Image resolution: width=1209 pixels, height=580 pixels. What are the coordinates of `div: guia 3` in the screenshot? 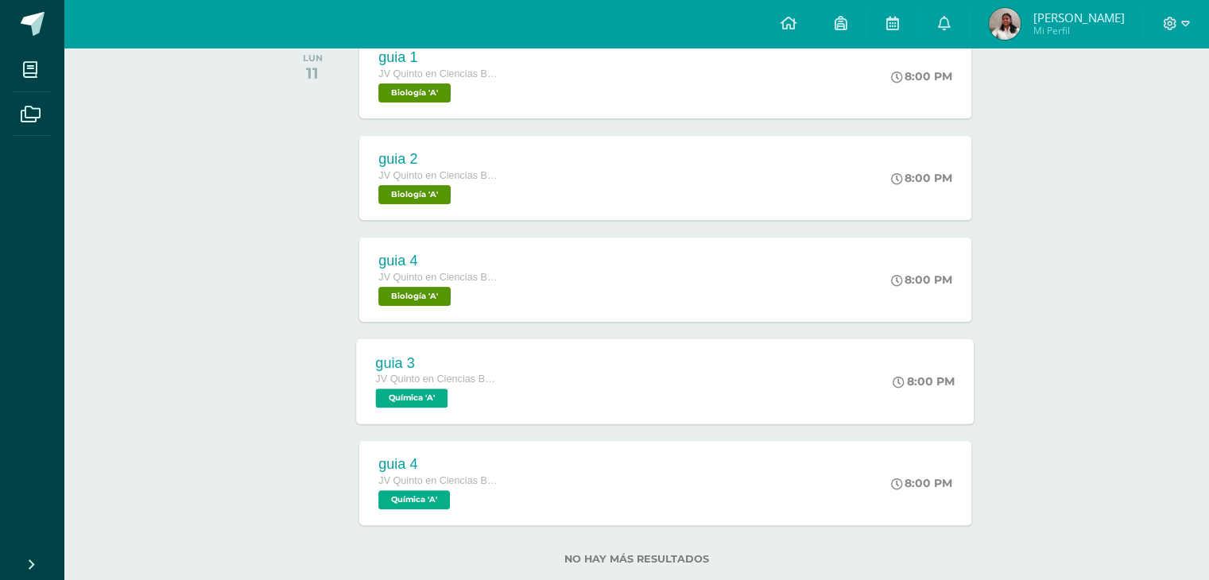 It's located at (437, 363).